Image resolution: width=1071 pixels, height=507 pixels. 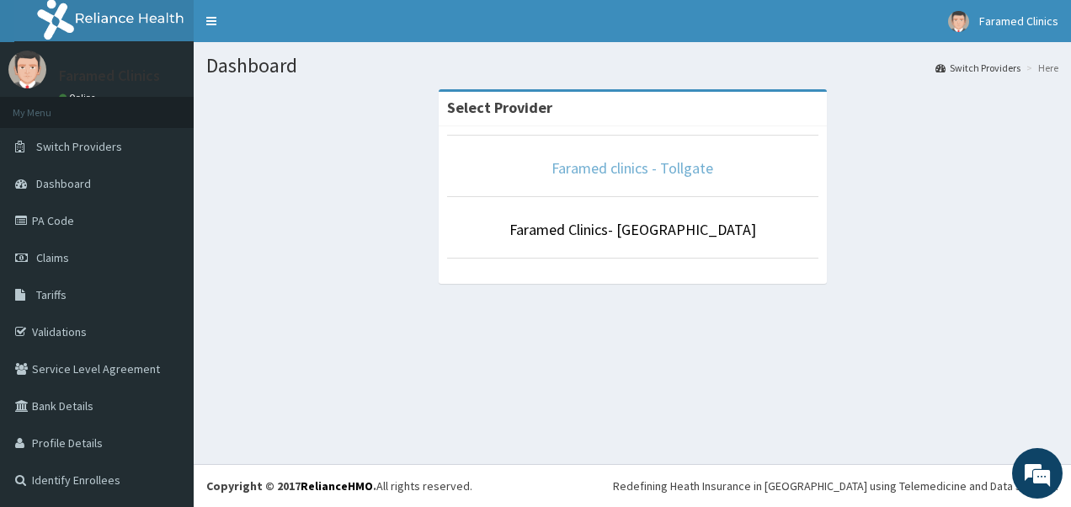 I want to click on span: Faramed Clinics, so click(x=1019, y=21).